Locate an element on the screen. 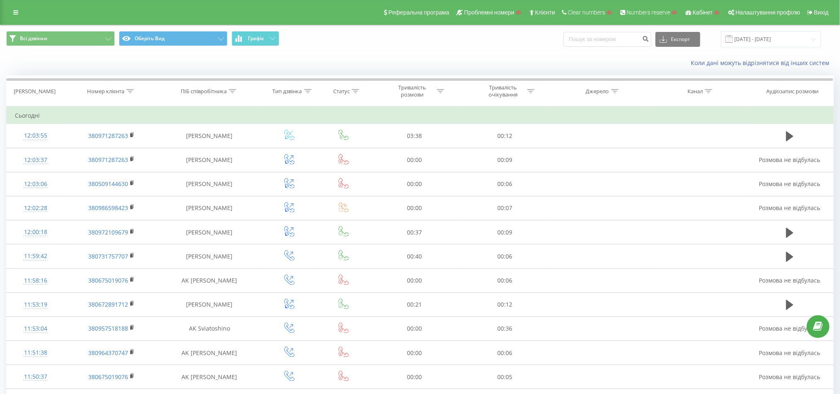 The height and width of the screenshot is (394, 840). div: Аудіозапис розмови is located at coordinates (792, 91).